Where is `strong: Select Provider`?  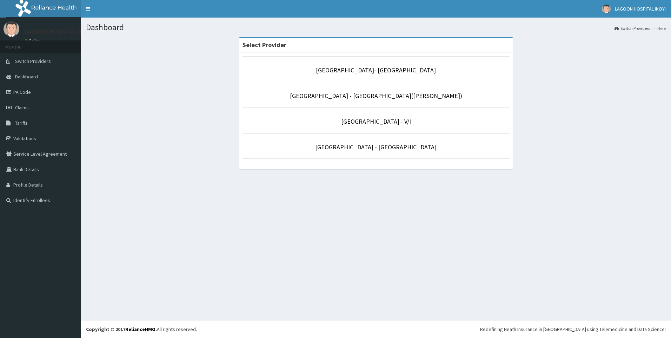 strong: Select Provider is located at coordinates (264, 45).